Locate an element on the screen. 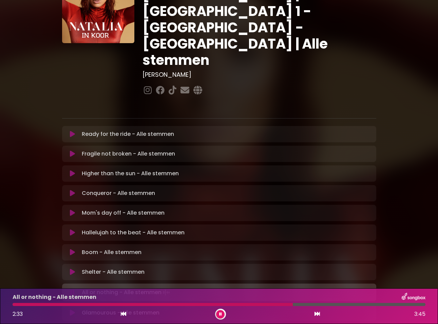 The image size is (438, 324). p: Fragile not broken - Alle stemmen is located at coordinates (128, 154).